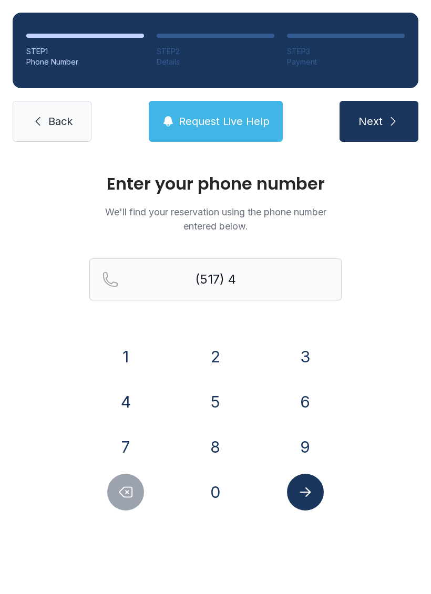  Describe the element at coordinates (224, 121) in the screenshot. I see `span: Request Live Help` at that location.